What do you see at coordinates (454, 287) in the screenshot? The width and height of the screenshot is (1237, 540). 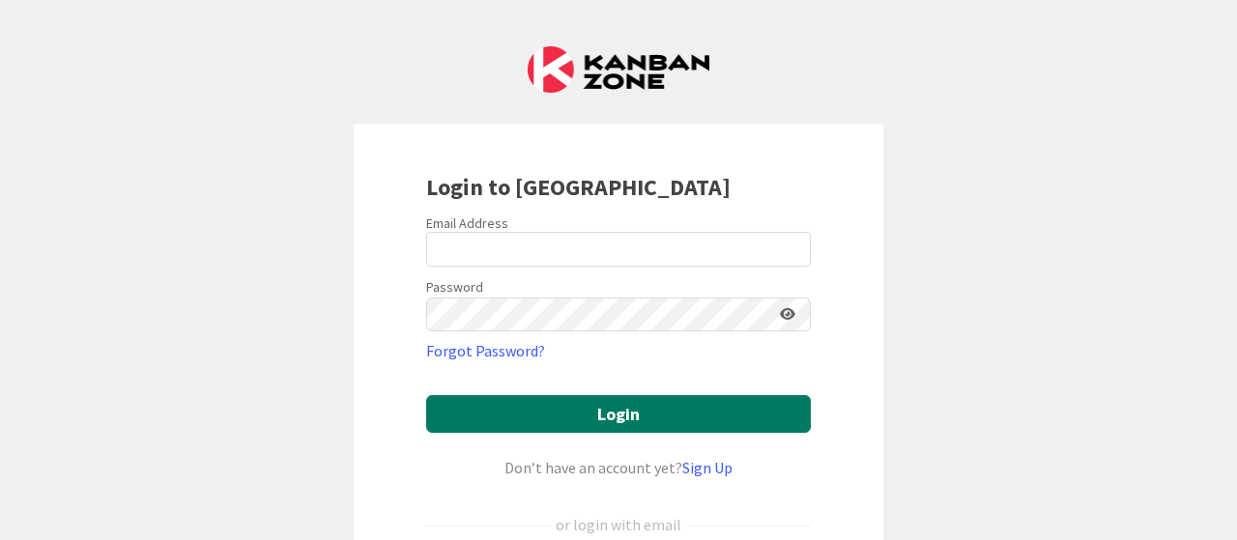 I see `label: Password` at bounding box center [454, 287].